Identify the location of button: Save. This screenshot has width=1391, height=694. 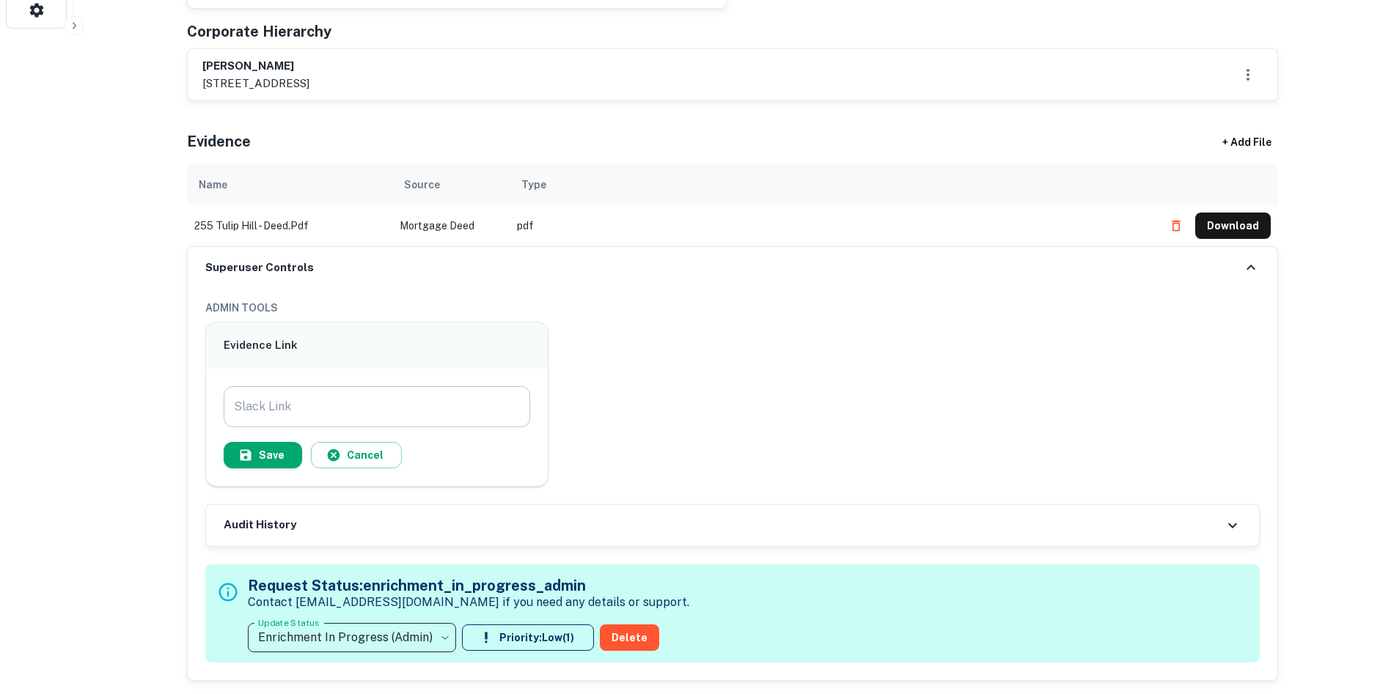
(263, 455).